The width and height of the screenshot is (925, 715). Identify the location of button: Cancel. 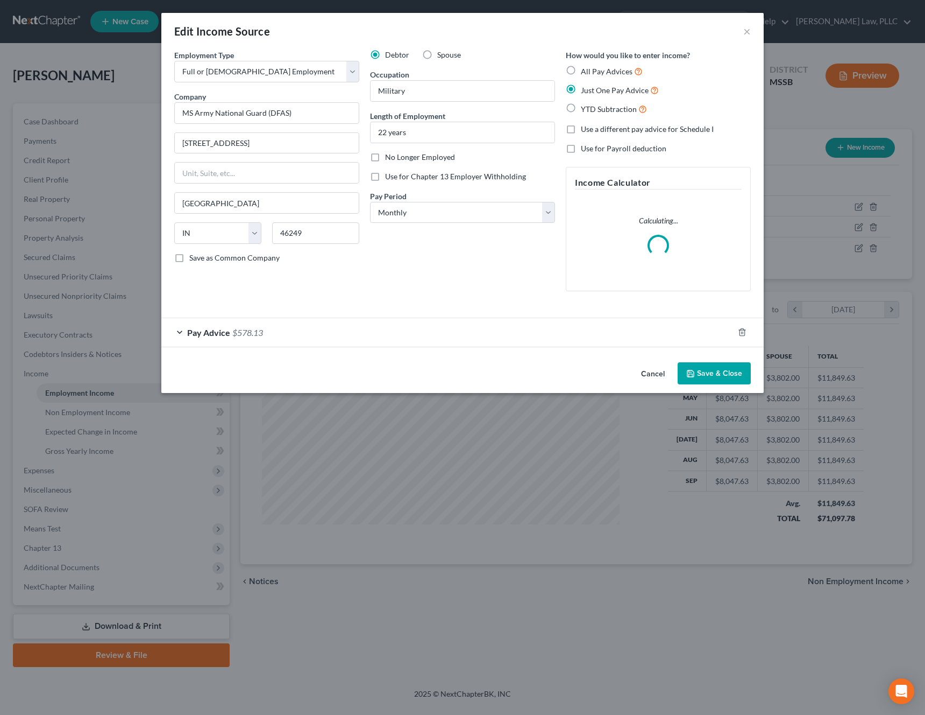
(653, 374).